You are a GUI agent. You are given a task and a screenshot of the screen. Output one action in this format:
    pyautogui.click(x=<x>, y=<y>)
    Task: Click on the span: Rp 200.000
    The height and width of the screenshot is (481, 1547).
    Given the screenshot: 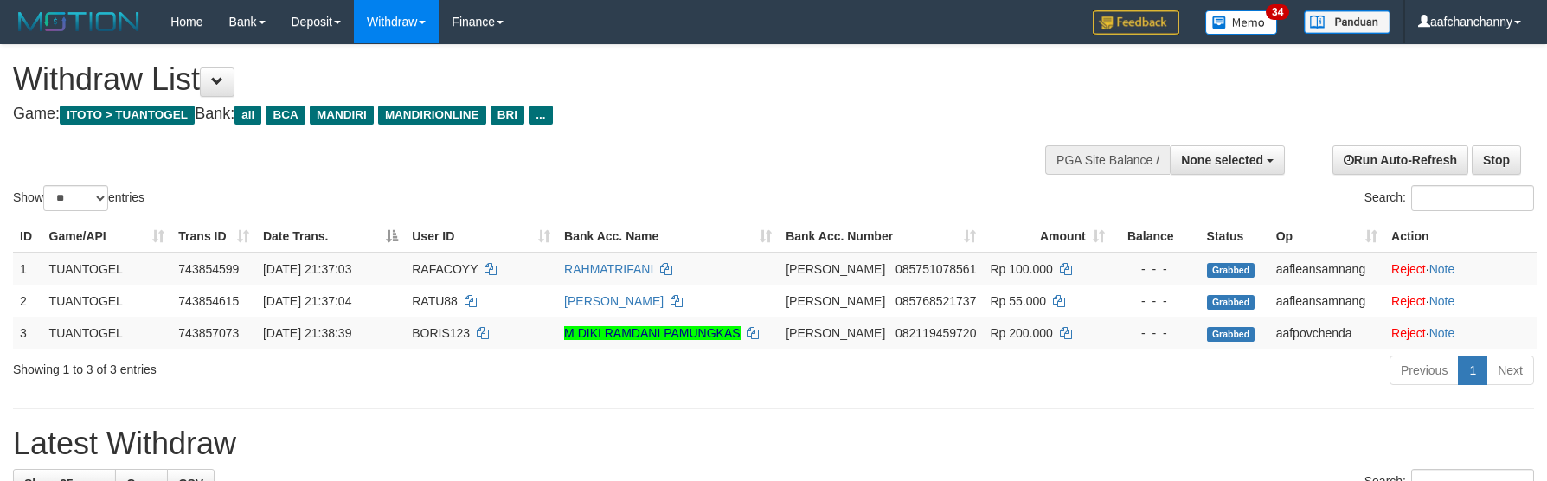 What is the action you would take?
    pyautogui.click(x=1021, y=333)
    